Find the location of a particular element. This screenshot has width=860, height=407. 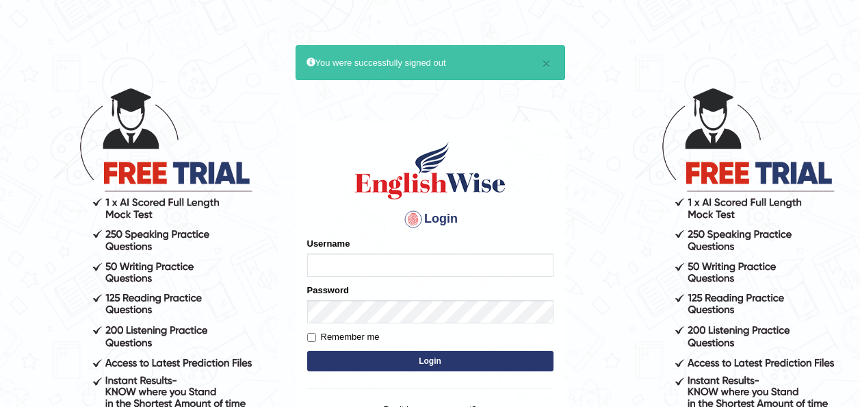

img: Logo of English Wise sign in for intelligent practice with AI is located at coordinates (430, 170).